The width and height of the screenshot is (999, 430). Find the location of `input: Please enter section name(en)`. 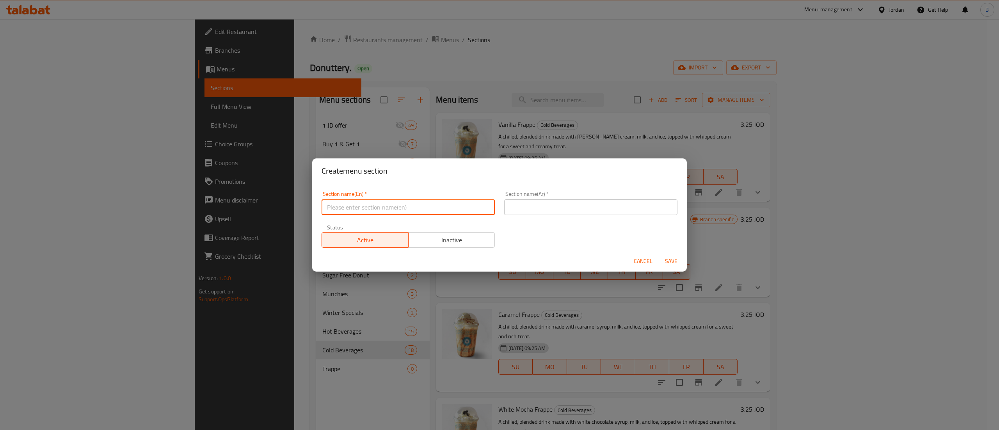

input: Please enter section name(en) is located at coordinates (408, 207).